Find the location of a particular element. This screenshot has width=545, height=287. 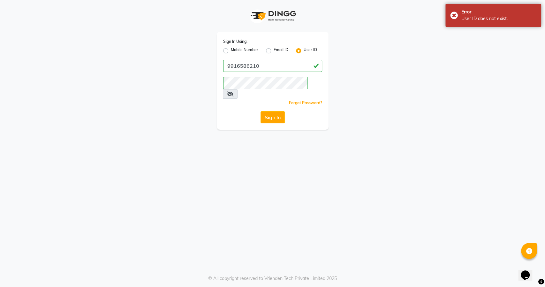

label: Email ID is located at coordinates (281, 51).